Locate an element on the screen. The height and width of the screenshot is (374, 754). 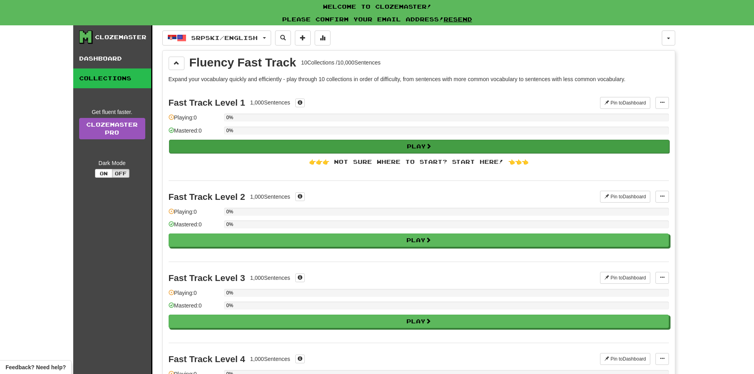
p: Expand your vocabulary quickly and efficiently - play through 10 collections in order of difficul... is located at coordinates (419, 79).